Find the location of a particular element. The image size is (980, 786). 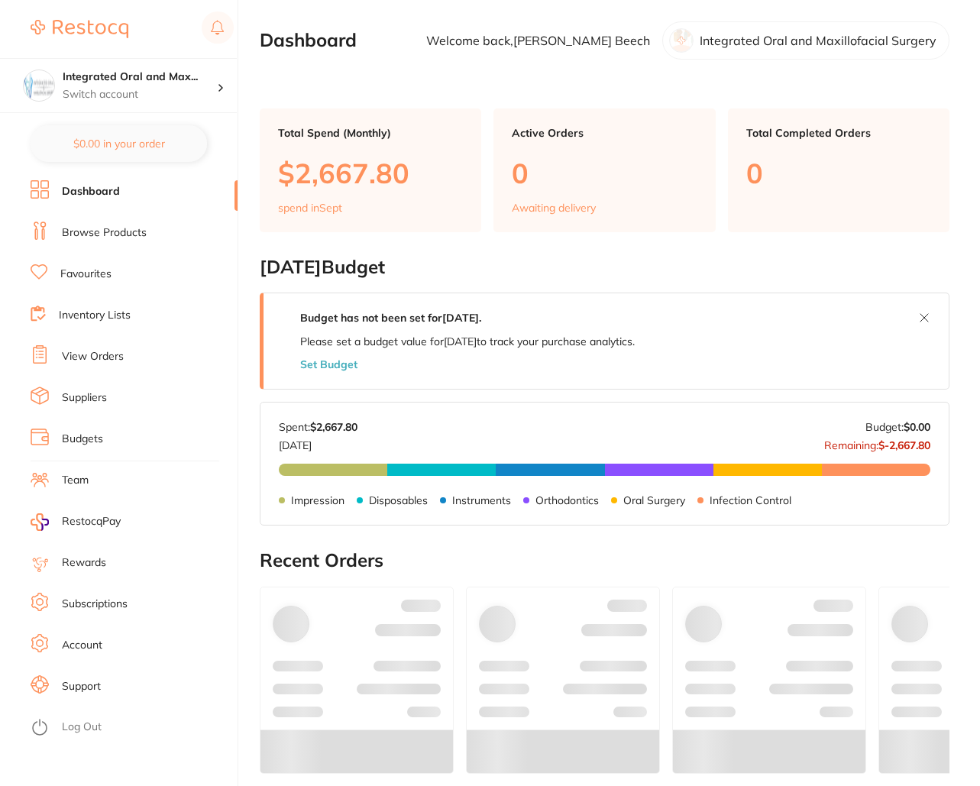

a: Total Spend (Monthly)$2,667.80spend inSept is located at coordinates (370, 170).